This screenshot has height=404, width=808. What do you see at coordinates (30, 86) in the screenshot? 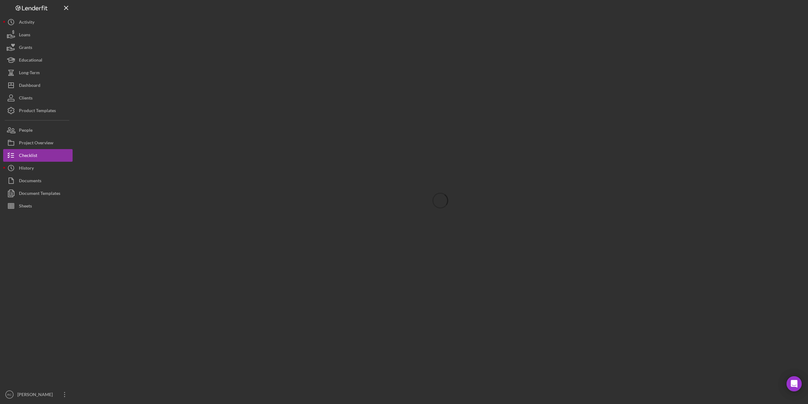
I see `div: Dashboard` at bounding box center [30, 86].